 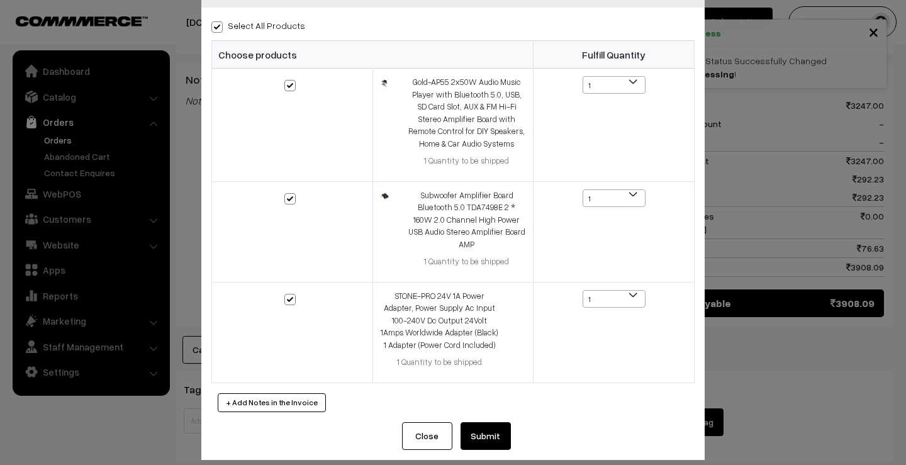 I want to click on div: Subwoofer Amplifier Board Bluetooth 5.0 TDA7498E 2 * 160W 2.0 Channel High Power USB Audio Stereo..., so click(x=466, y=220).